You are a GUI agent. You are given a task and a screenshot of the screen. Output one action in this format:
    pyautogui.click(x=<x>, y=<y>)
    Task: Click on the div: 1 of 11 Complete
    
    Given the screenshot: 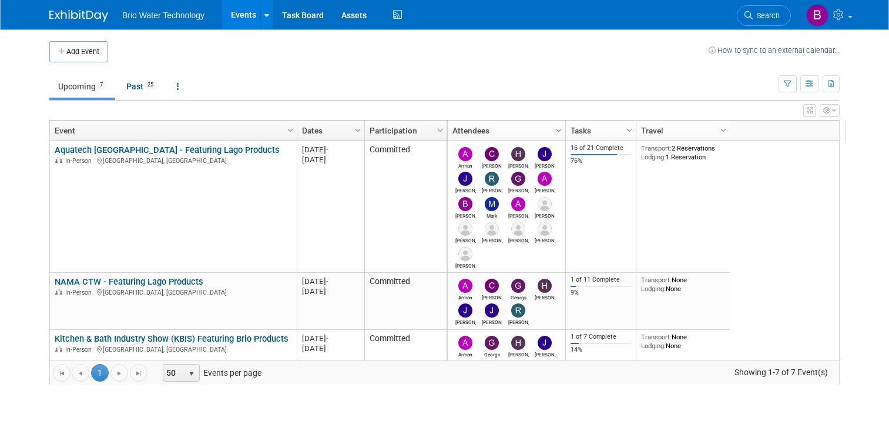 What is the action you would take?
    pyautogui.click(x=601, y=280)
    